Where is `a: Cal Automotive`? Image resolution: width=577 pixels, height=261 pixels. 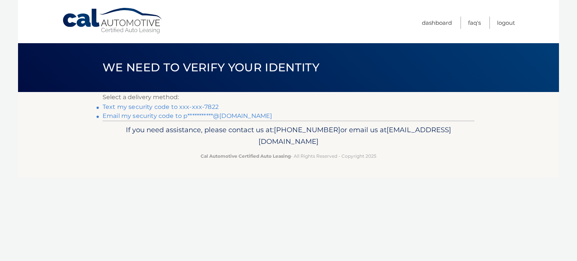
a: Cal Automotive is located at coordinates (113, 21).